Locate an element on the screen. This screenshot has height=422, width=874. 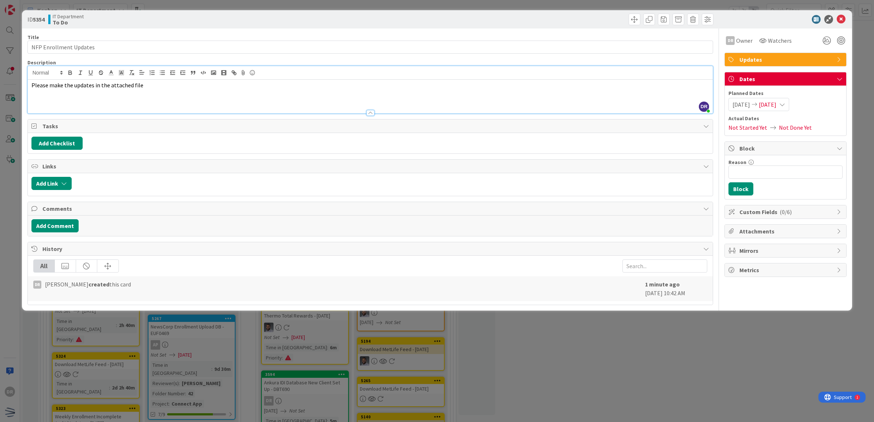
span: Block is located at coordinates (786, 148).